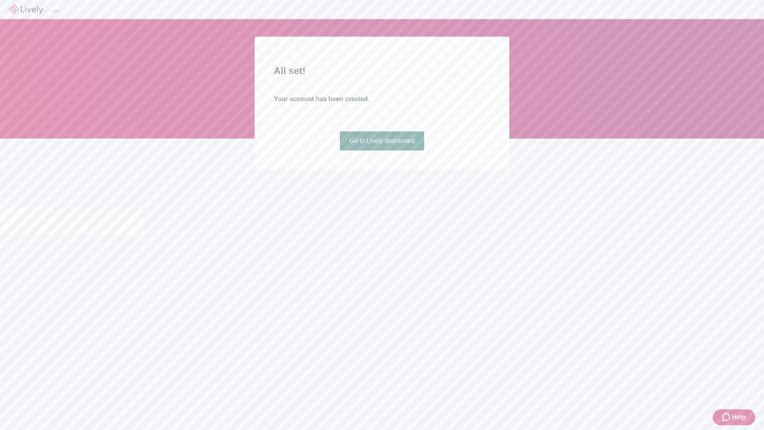 This screenshot has height=430, width=764. I want to click on svg: Zendesk support icon, so click(727, 417).